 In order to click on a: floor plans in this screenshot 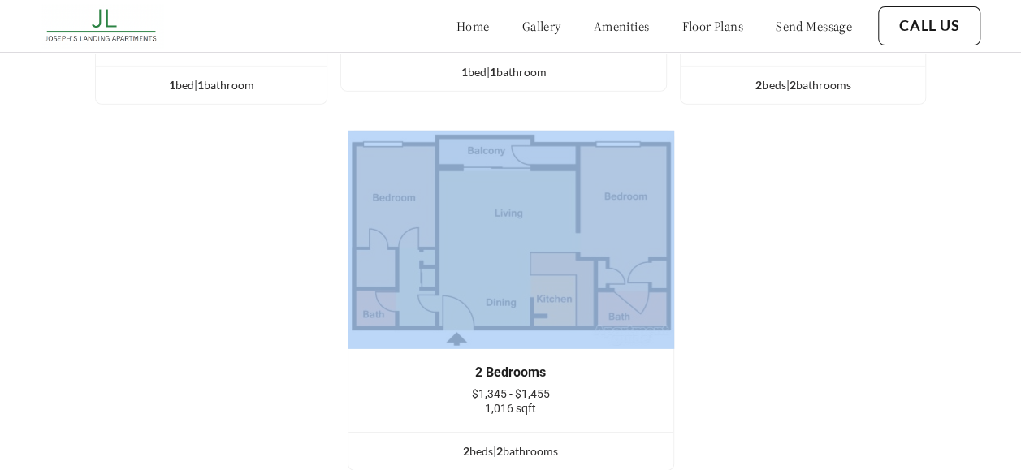, I will do `click(712, 26)`.